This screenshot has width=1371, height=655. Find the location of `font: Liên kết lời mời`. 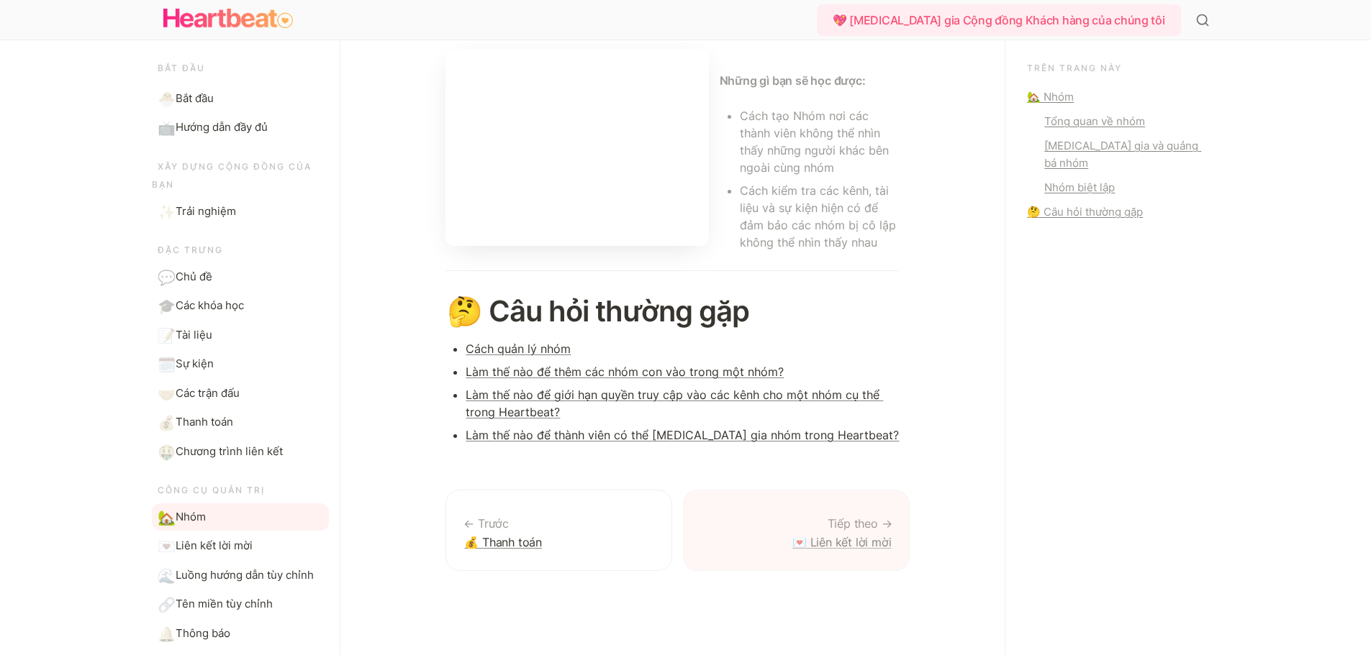

font: Liên kết lời mời is located at coordinates (214, 545).